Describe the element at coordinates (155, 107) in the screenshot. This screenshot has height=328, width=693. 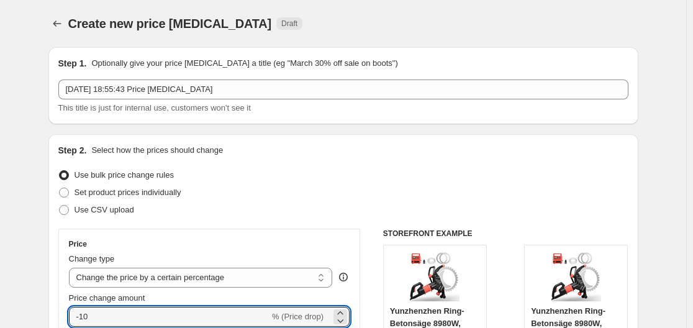
I see `span: This title is just for internal use, customers won't see it` at that location.